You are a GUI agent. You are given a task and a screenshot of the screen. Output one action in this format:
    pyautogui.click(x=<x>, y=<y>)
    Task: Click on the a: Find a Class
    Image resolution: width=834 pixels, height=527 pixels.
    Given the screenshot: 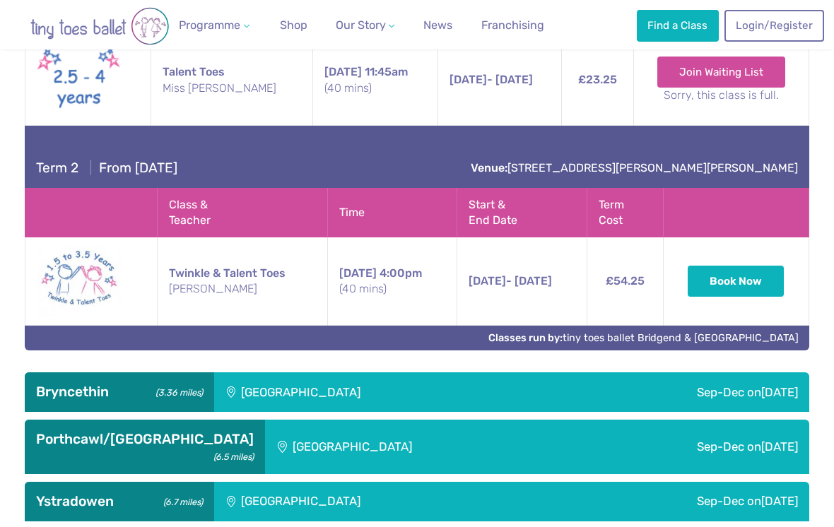 What is the action you would take?
    pyautogui.click(x=678, y=25)
    